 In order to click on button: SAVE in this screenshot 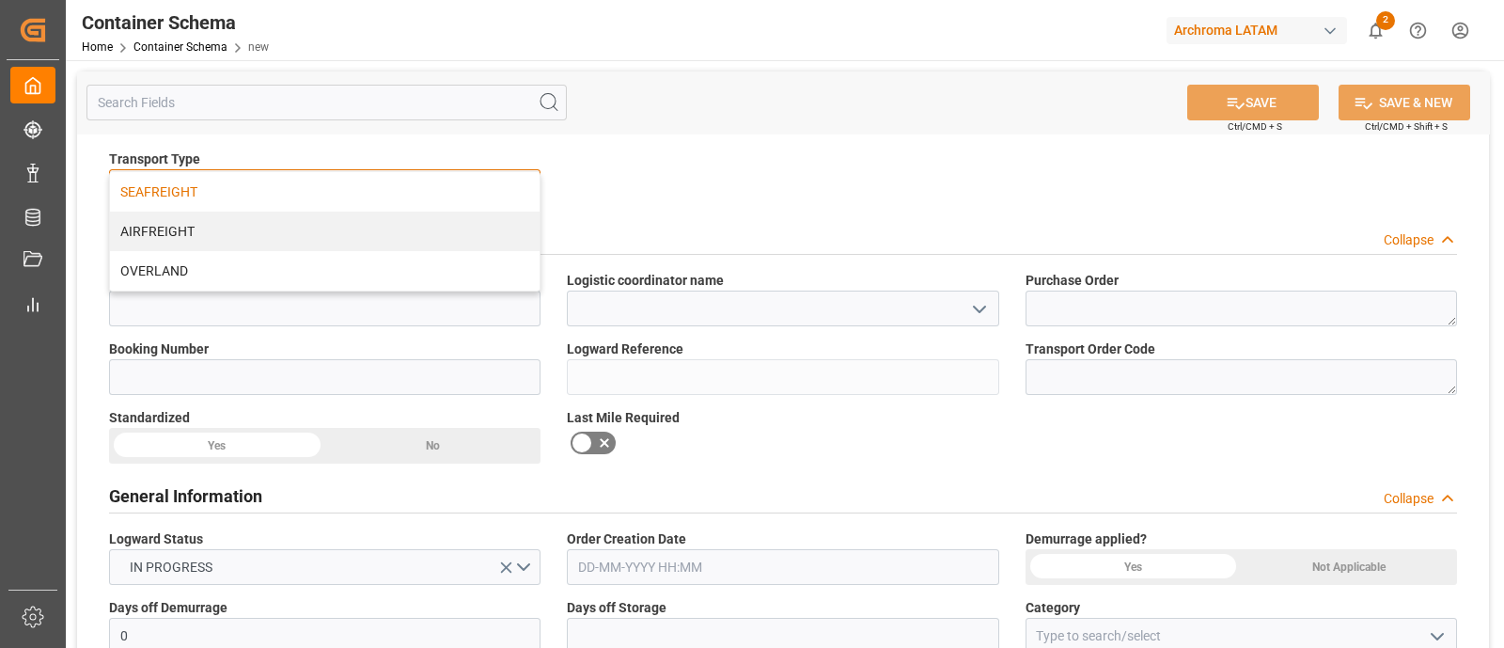, I will do `click(1253, 102)`.